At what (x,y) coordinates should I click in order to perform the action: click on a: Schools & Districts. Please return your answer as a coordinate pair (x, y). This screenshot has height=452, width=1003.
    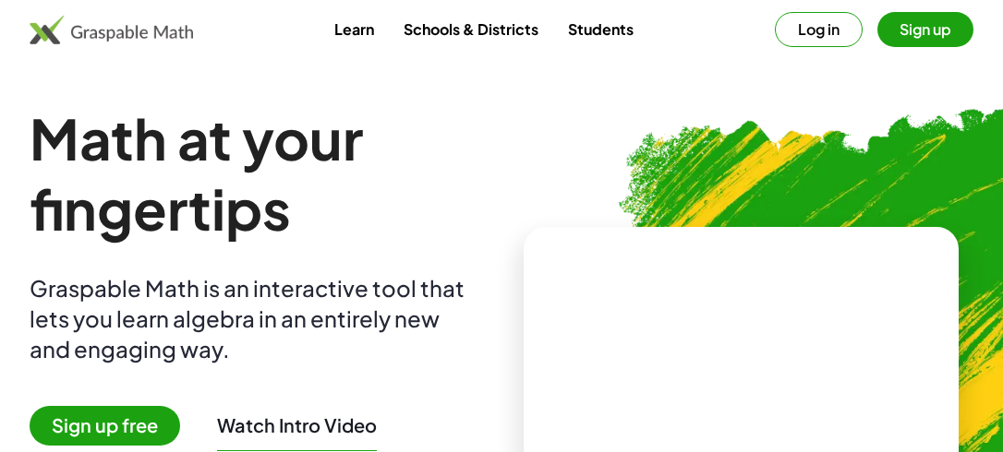
    Looking at the image, I should click on (471, 29).